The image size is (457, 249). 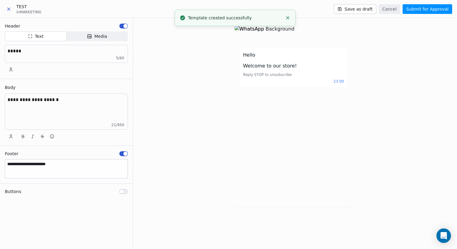 What do you see at coordinates (288, 18) in the screenshot?
I see `button: Close toast` at bounding box center [288, 18].